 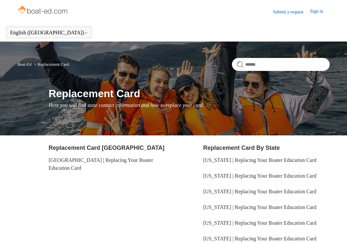 What do you see at coordinates (189, 105) in the screenshot?
I see `p: Here you will find state contact information and how to replace your card.` at bounding box center [189, 105].